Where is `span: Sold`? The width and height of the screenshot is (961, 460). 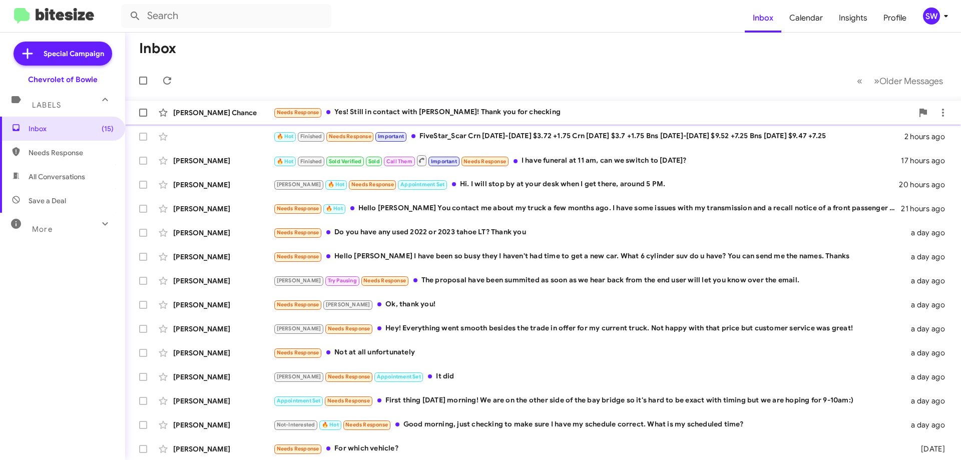 span: Sold is located at coordinates (374, 161).